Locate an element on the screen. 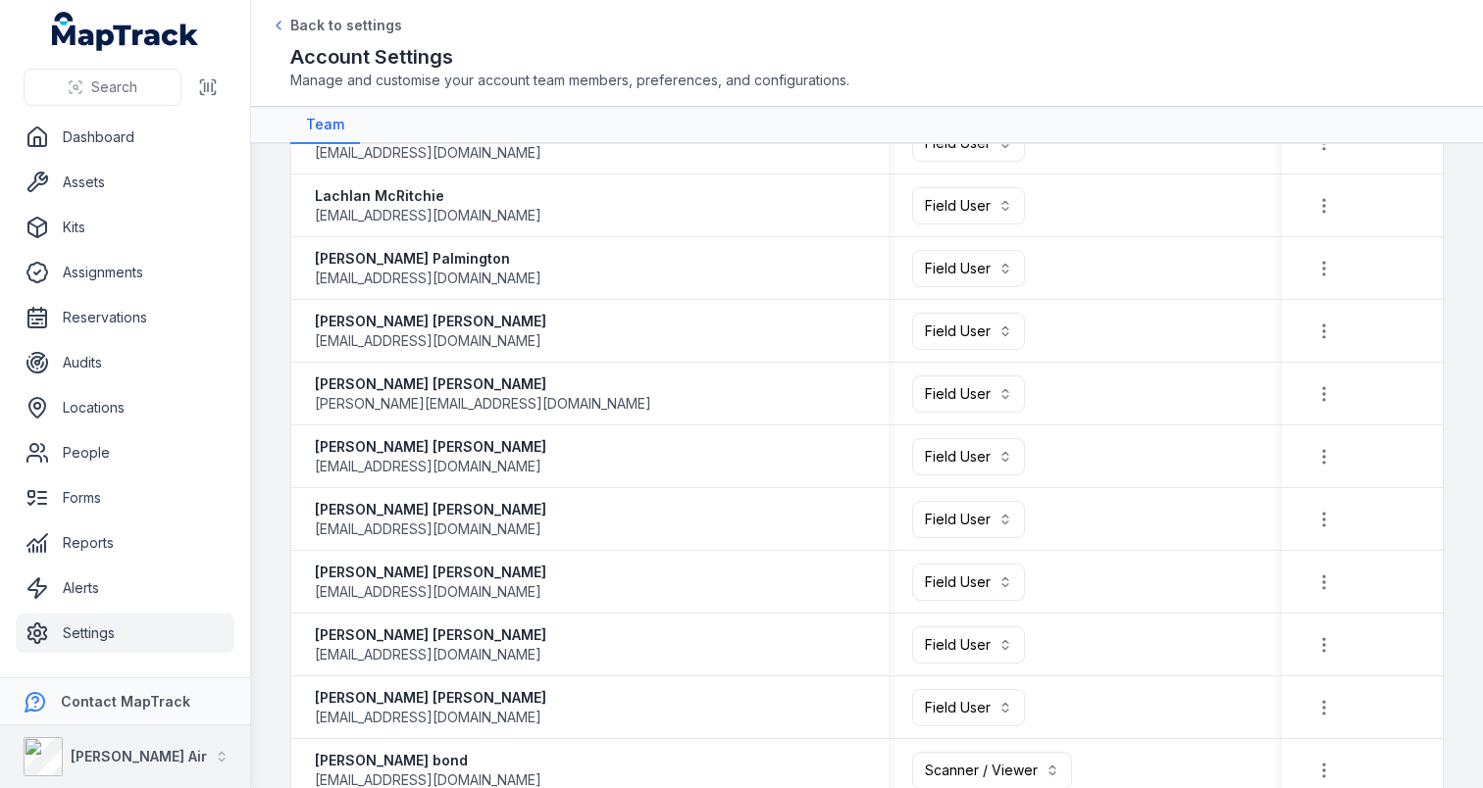 This screenshot has width=1483, height=788. a: Assets is located at coordinates (125, 182).